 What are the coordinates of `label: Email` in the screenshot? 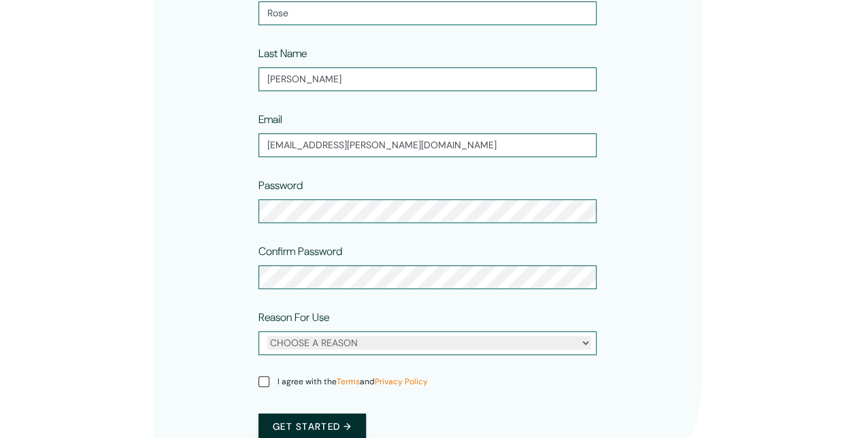 It's located at (270, 120).